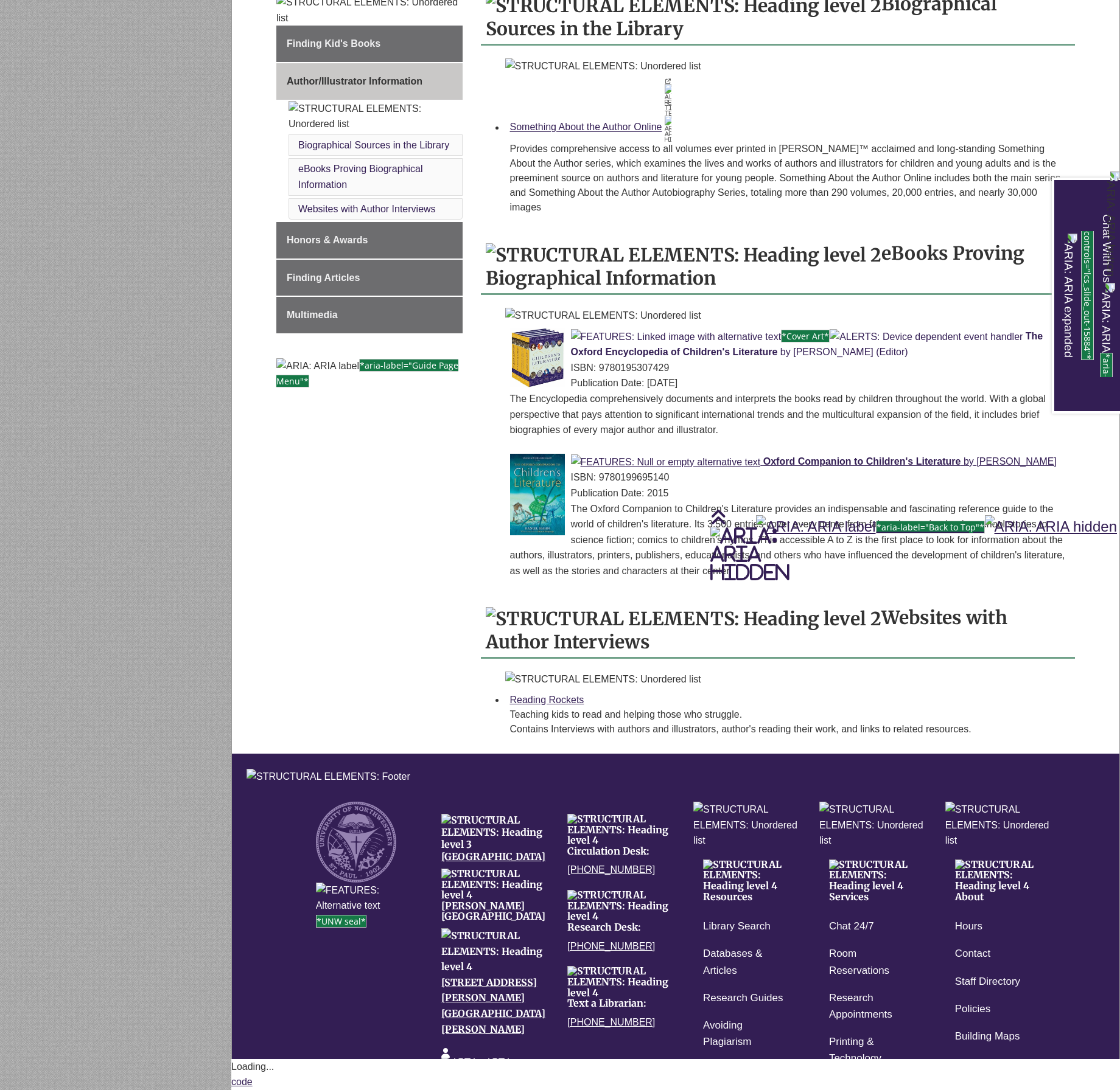  What do you see at coordinates (354, 81) in the screenshot?
I see `span: Author/Illustrator Information` at bounding box center [354, 81].